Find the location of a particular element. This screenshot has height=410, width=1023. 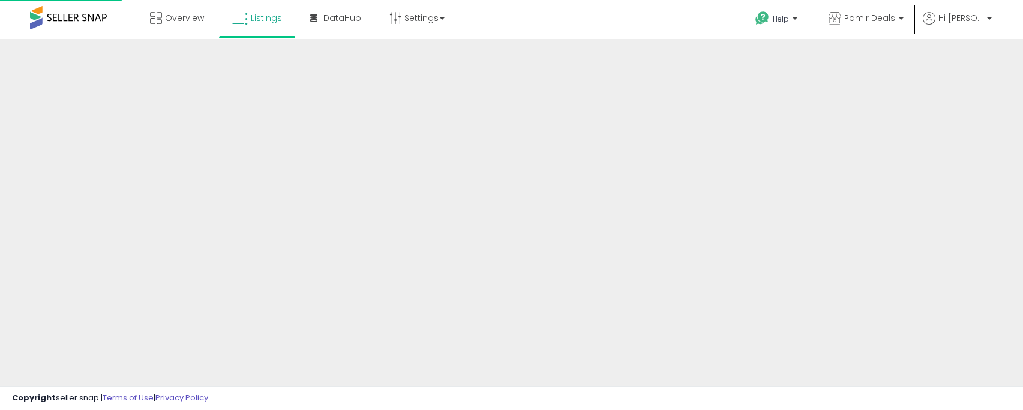

span: DataHub is located at coordinates (342, 18).